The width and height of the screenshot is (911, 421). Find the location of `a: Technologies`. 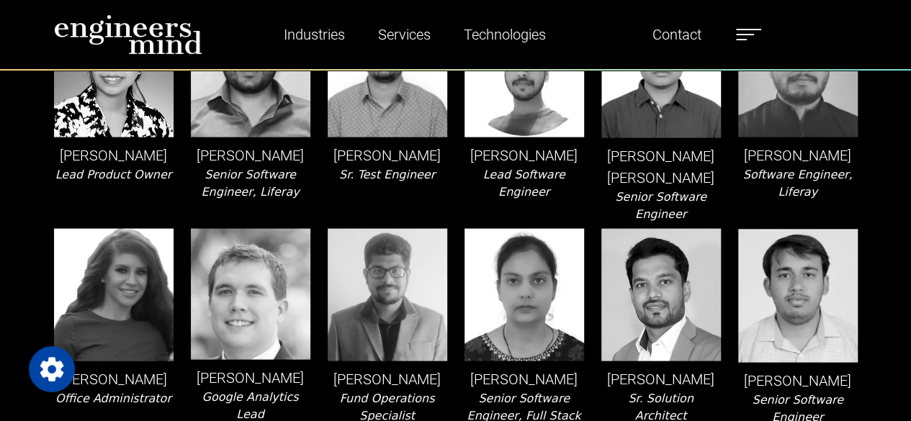

a: Technologies is located at coordinates (505, 35).